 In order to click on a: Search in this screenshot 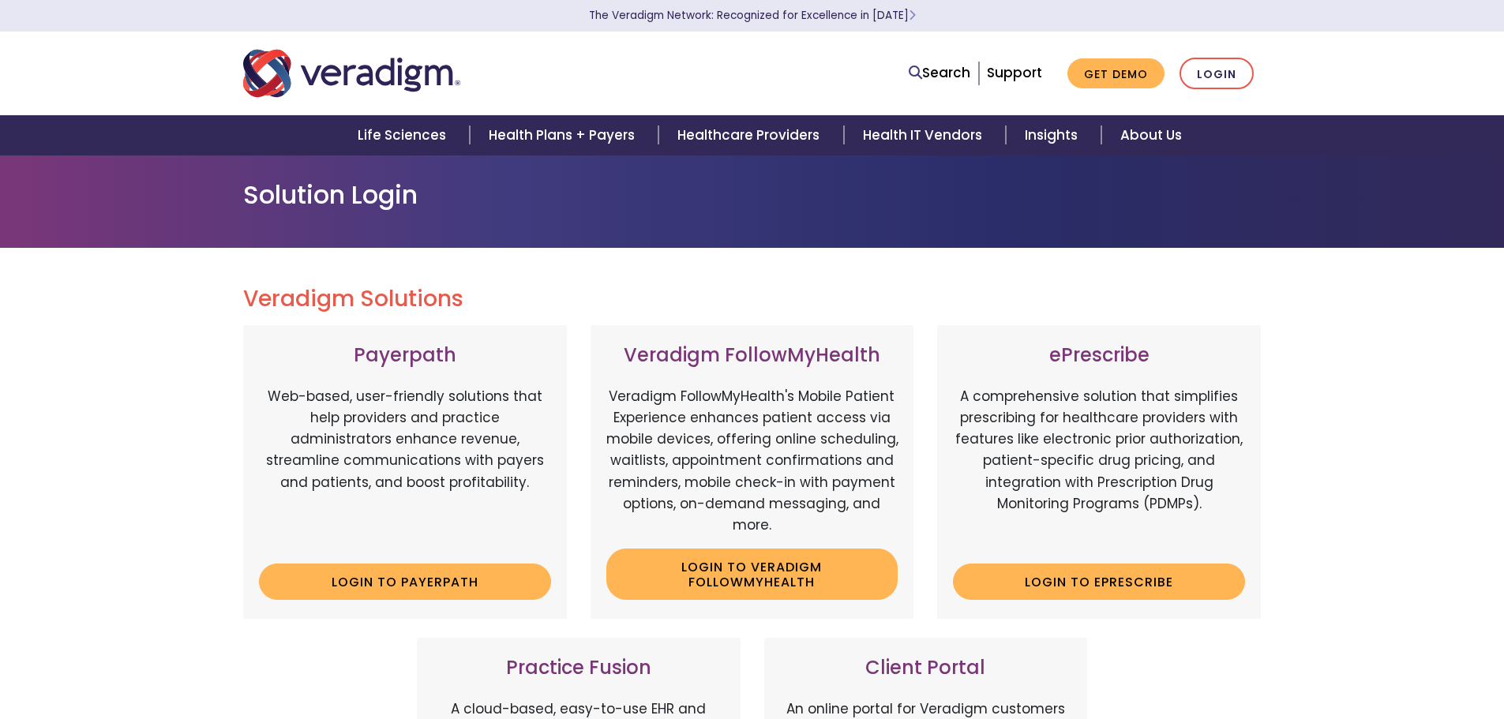, I will do `click(940, 73)`.